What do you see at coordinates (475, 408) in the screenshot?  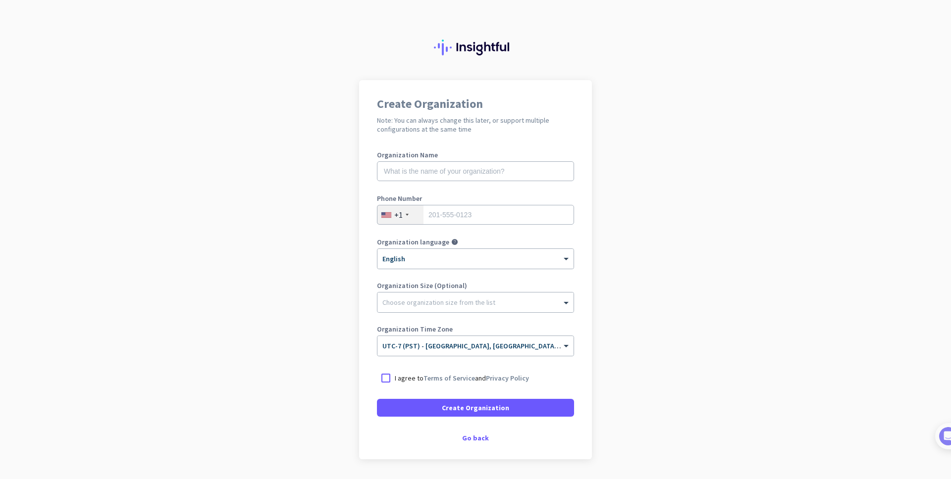 I see `button: Create Organization` at bounding box center [475, 408].